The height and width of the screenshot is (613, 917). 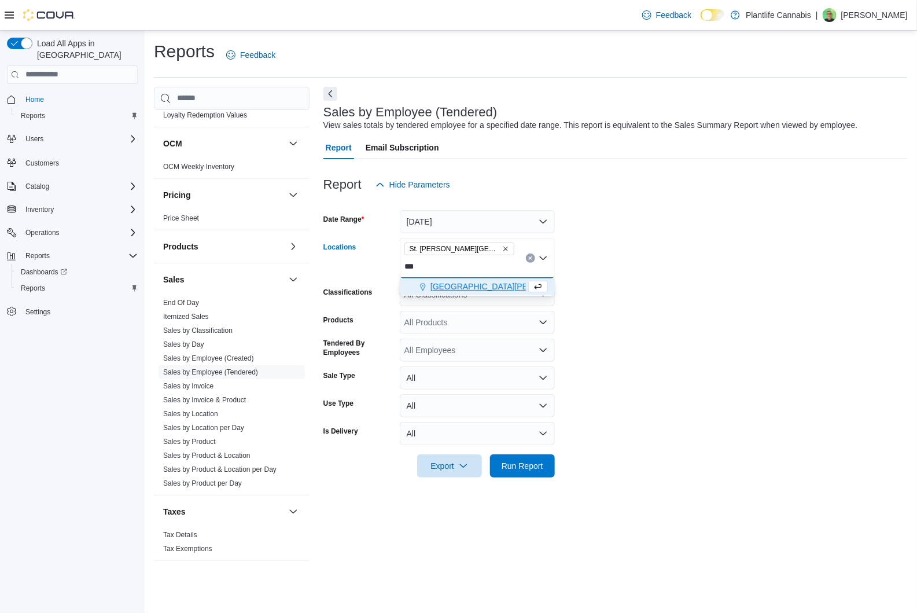 I want to click on h1: Reports, so click(x=184, y=52).